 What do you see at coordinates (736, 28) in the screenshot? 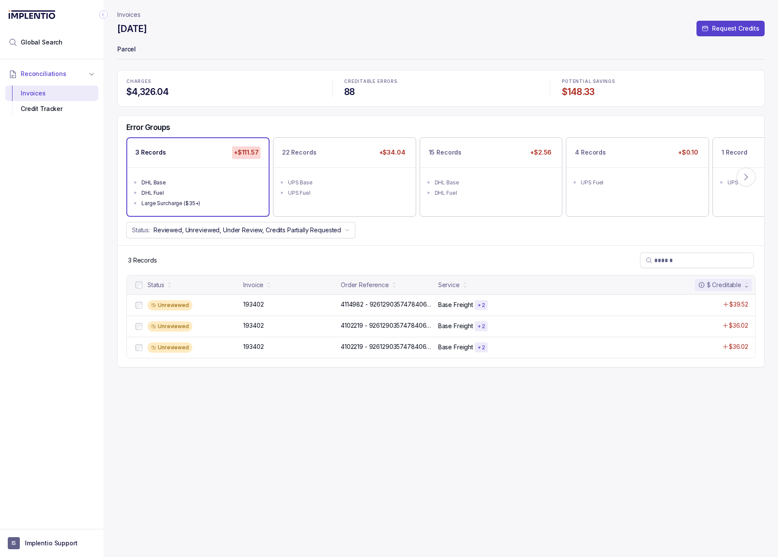
I see `p: Request Credits` at bounding box center [736, 28].